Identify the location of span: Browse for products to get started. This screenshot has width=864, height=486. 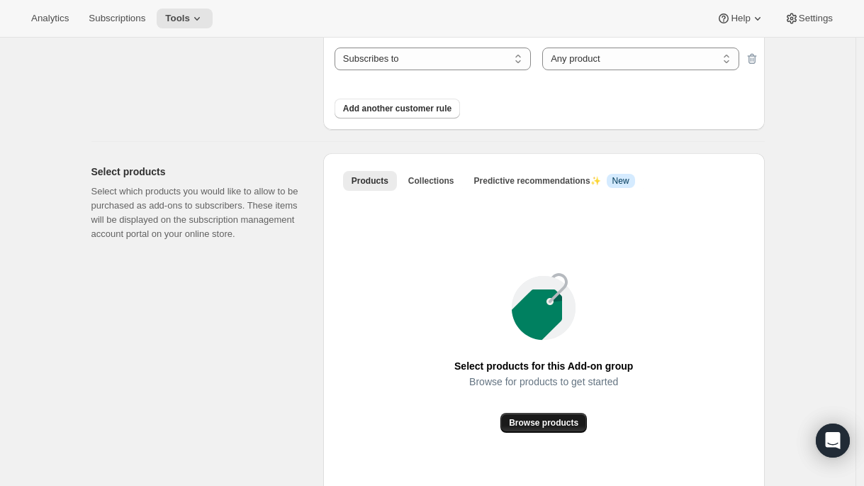
(544, 381).